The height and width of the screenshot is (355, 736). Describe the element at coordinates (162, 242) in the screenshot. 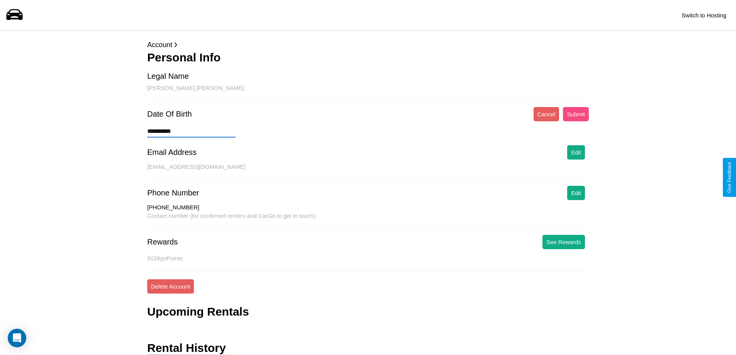

I see `div: Rewards` at that location.